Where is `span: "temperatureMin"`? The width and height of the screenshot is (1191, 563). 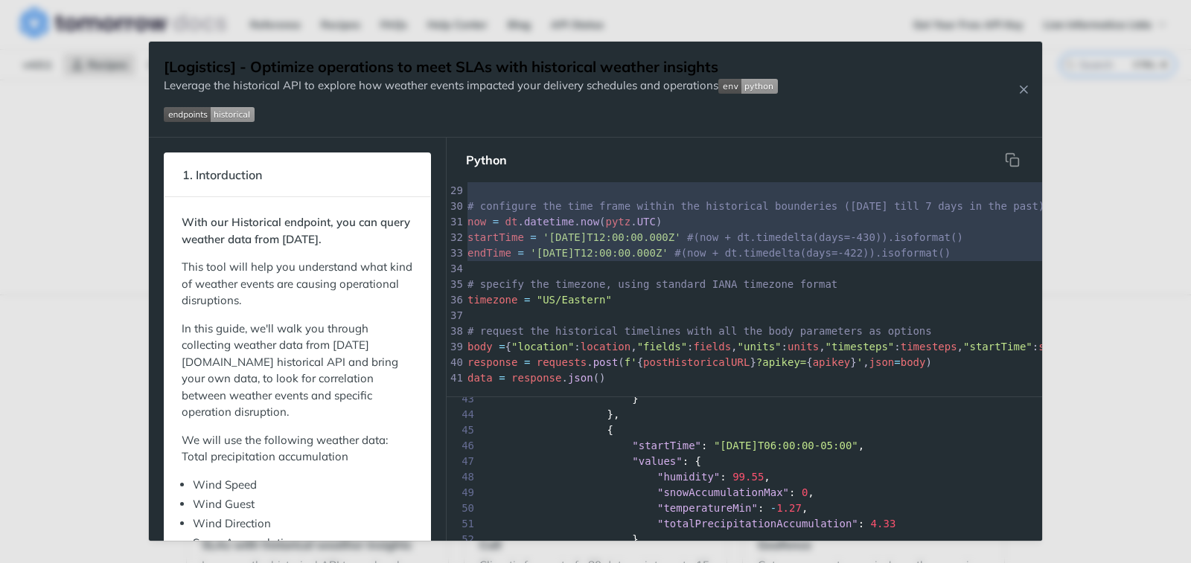 span: "temperatureMin" is located at coordinates (707, 508).